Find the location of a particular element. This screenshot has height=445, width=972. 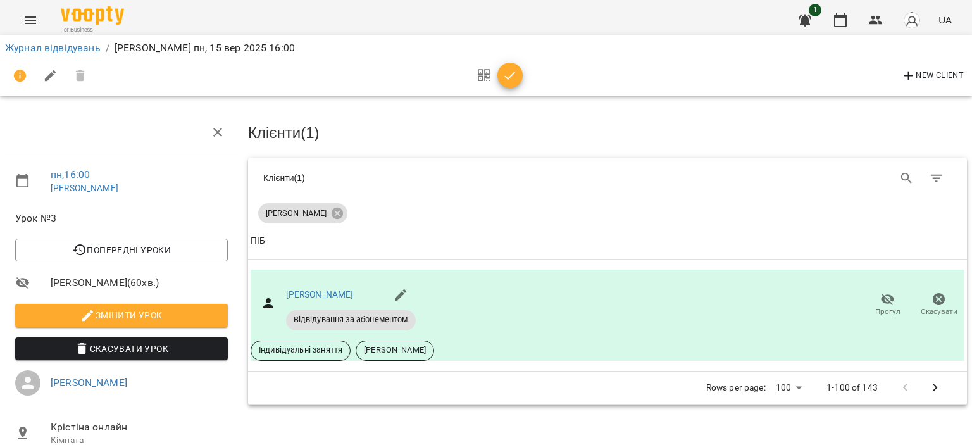

button: Прогул is located at coordinates (887, 305).